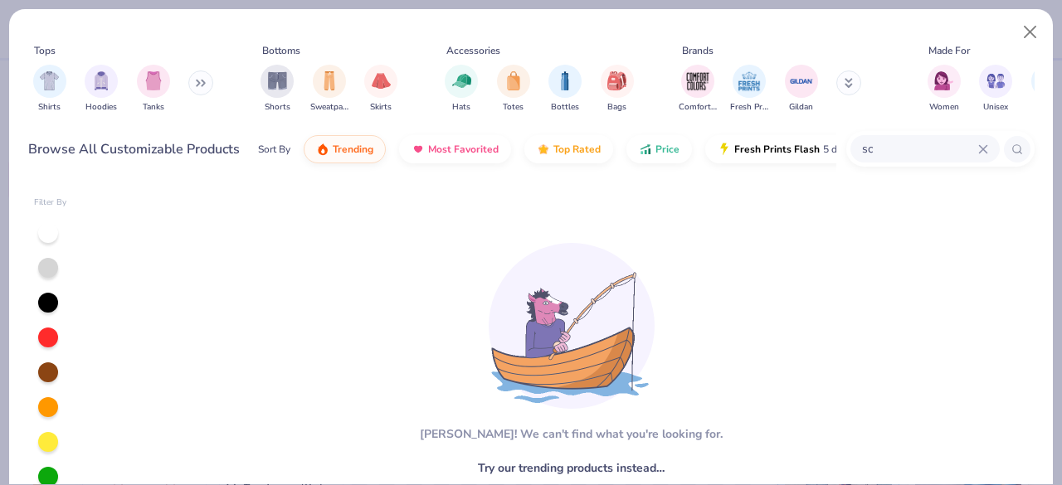 The image size is (1062, 485). What do you see at coordinates (616, 107) in the screenshot?
I see `span: Bags` at bounding box center [616, 107].